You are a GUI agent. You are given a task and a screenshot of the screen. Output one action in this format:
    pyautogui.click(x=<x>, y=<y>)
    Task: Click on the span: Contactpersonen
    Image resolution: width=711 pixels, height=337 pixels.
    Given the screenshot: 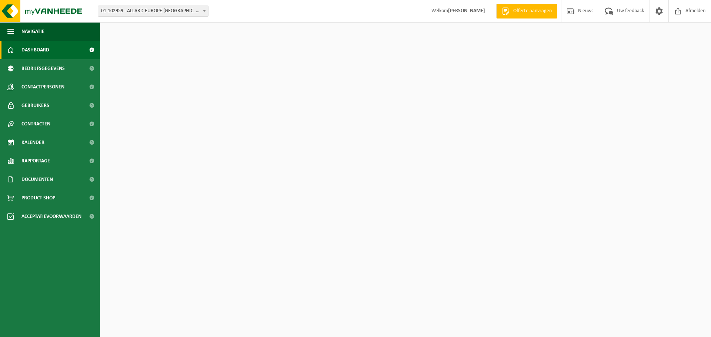 What is the action you would take?
    pyautogui.click(x=43, y=87)
    